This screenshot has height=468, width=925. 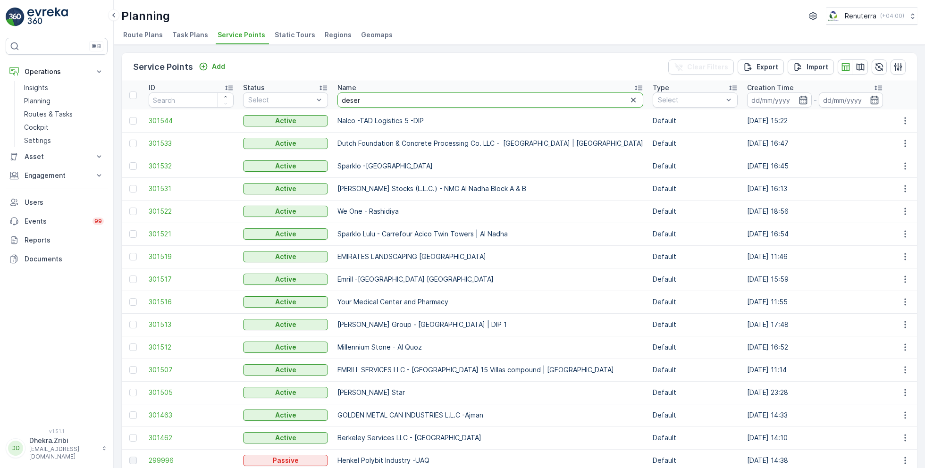 I want to click on a: Users, so click(x=57, y=202).